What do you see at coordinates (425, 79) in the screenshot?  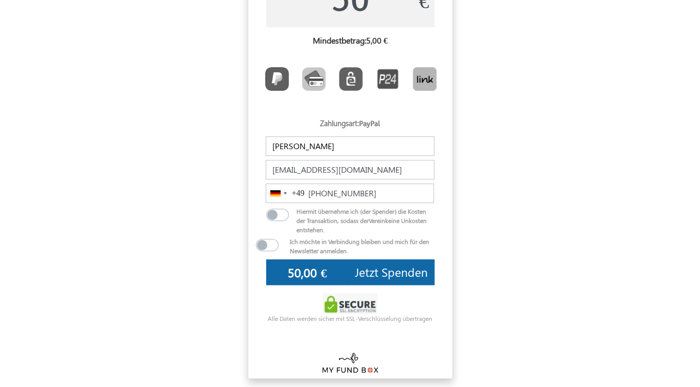 I see `img: Link.png` at bounding box center [425, 79].